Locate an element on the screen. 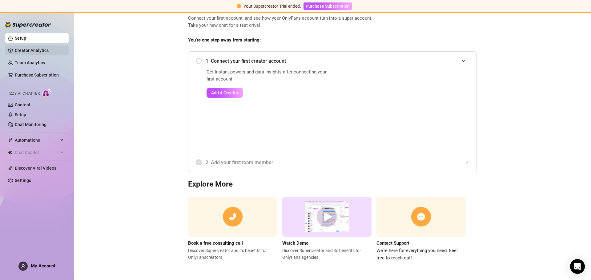 The image size is (591, 280). a: Watch DemoDiscover Supercreator and its benefits for OnlyFans agencies. is located at coordinates (327, 229).